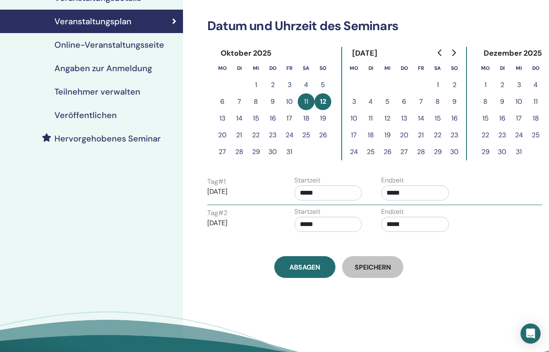  Describe the element at coordinates (531, 334) in the screenshot. I see `div: Open Intercom Messenger` at that location.